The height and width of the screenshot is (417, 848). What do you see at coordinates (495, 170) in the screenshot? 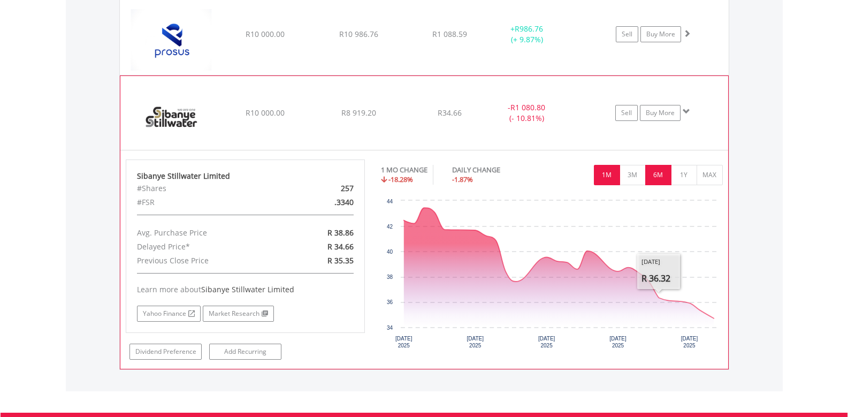
I see `div: DAILY CHANGE` at bounding box center [495, 170].